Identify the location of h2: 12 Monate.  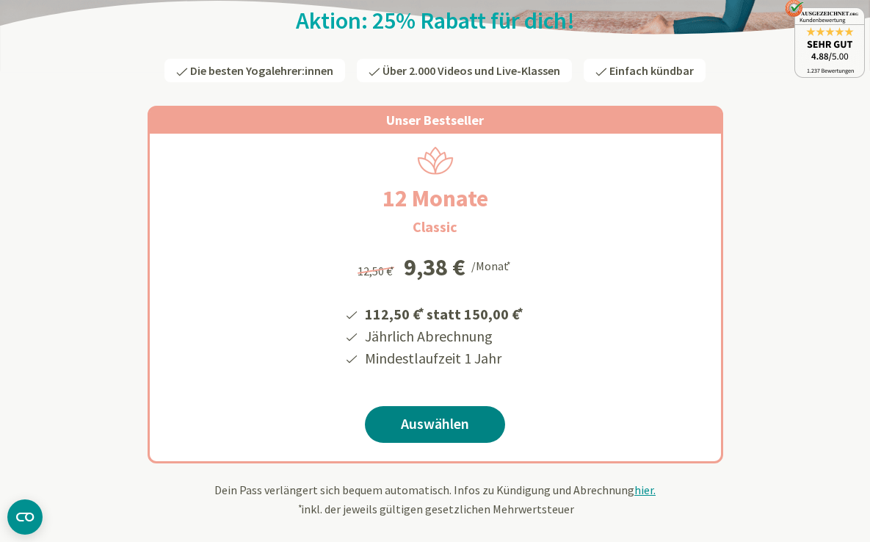
(435, 198).